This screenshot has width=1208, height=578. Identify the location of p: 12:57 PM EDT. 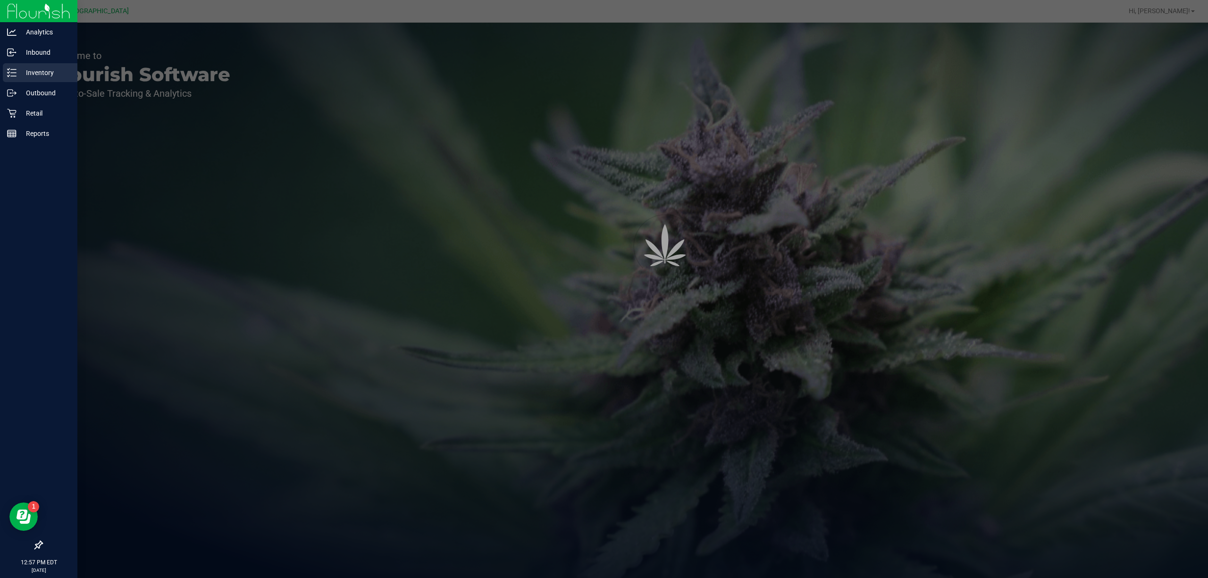
(39, 562).